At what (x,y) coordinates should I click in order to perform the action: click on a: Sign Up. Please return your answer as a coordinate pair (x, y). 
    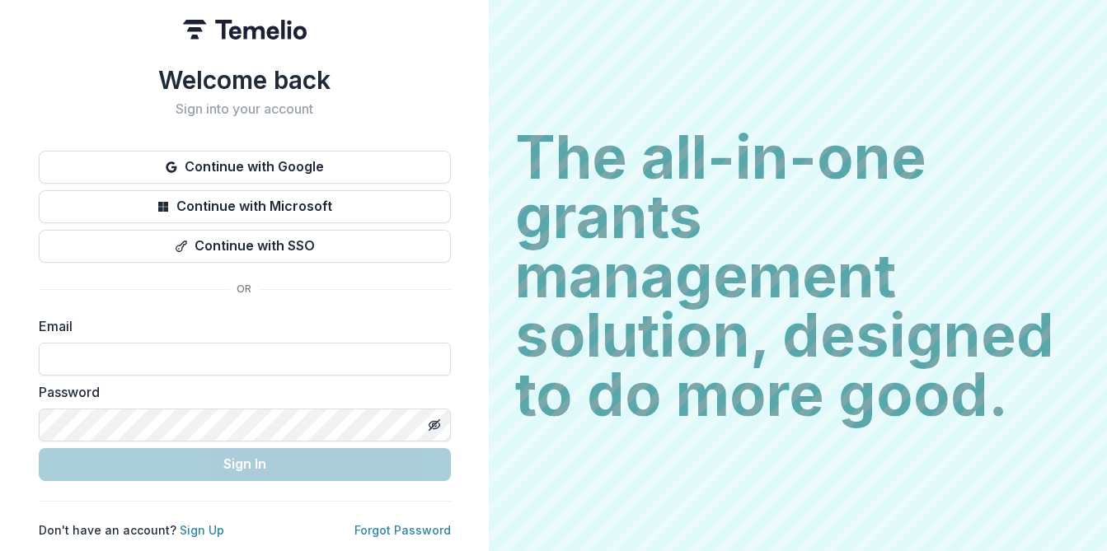
    Looking at the image, I should click on (202, 530).